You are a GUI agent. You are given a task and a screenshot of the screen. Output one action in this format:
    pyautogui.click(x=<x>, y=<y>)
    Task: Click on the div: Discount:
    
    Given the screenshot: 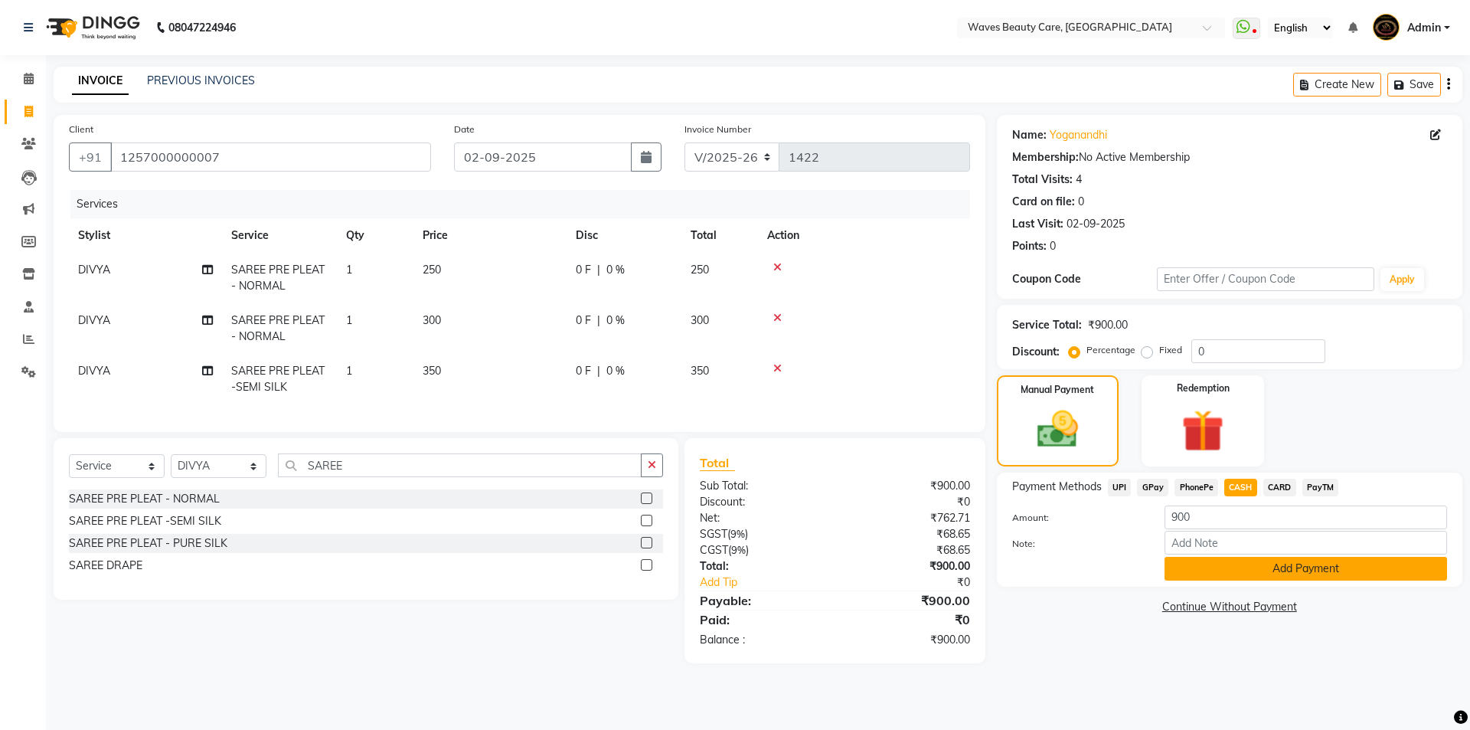 What is the action you would take?
    pyautogui.click(x=761, y=501)
    